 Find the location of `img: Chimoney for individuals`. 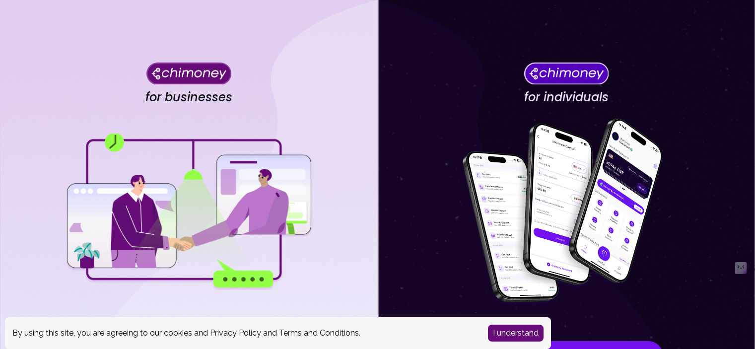

img: Chimoney for individuals is located at coordinates (566, 73).